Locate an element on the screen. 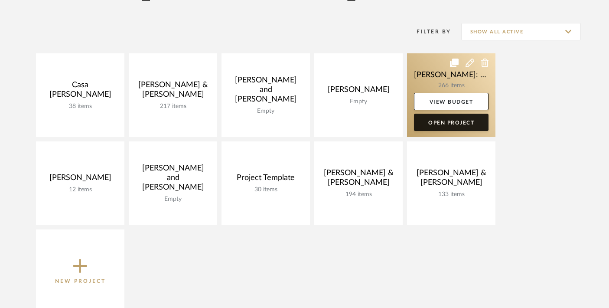 This screenshot has height=308, width=609. div: 194 items is located at coordinates (359, 194).